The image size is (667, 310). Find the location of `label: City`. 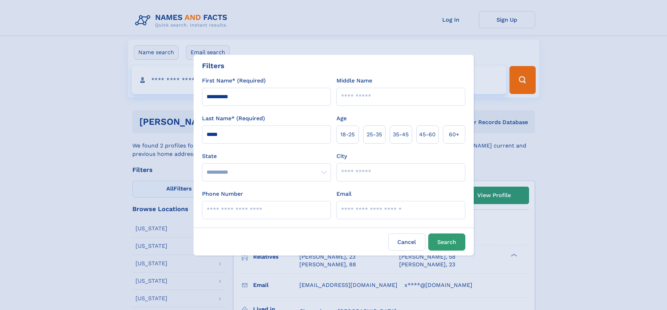

label: City is located at coordinates (342, 156).